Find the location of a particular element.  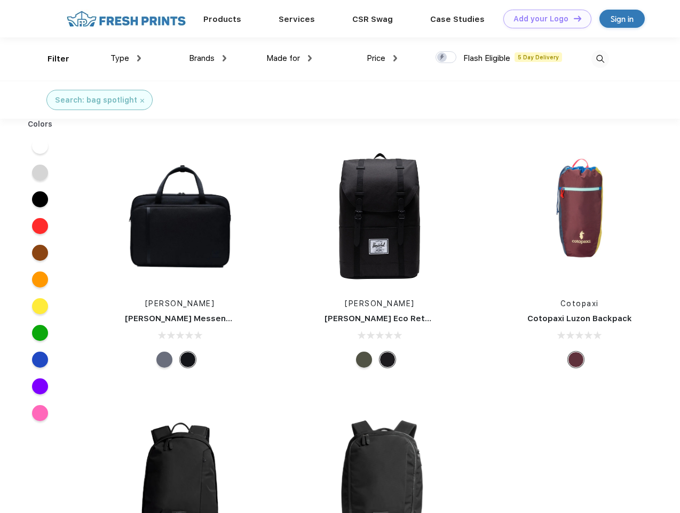

span: Price is located at coordinates (376, 58).